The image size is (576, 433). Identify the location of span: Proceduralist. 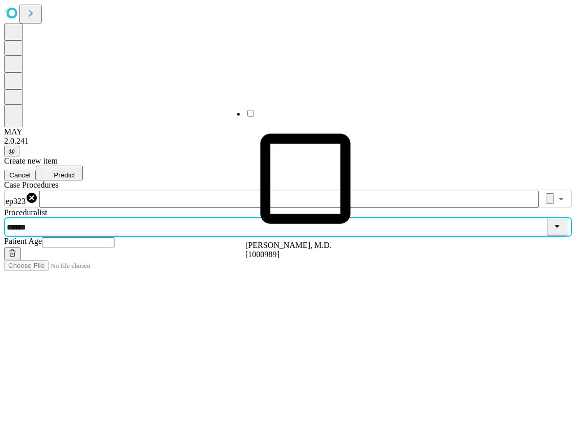
(26, 212).